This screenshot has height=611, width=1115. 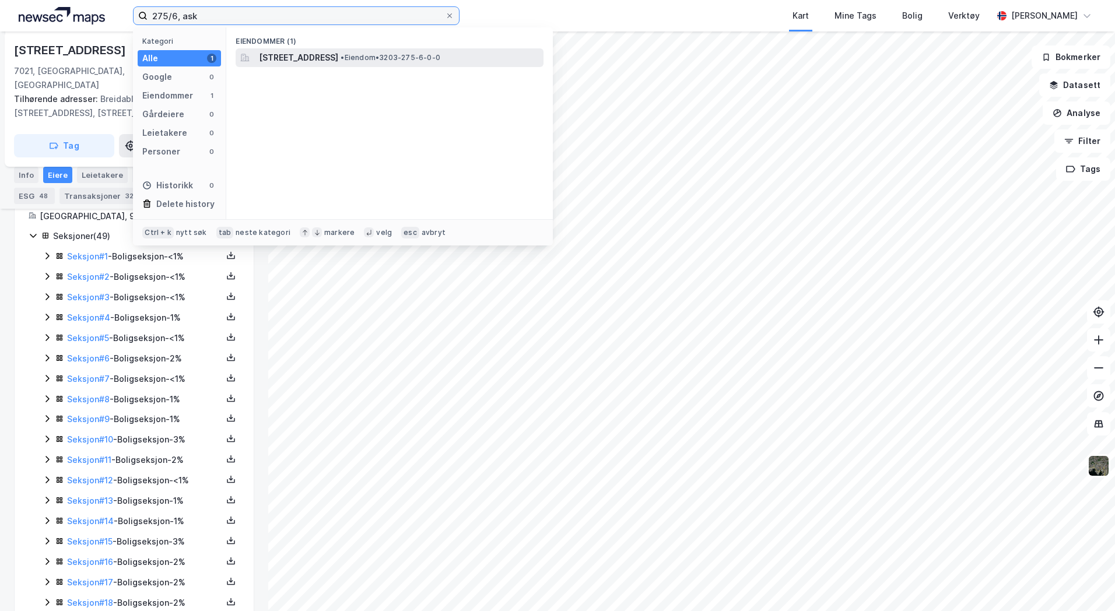 I want to click on div: Bolig, so click(x=912, y=16).